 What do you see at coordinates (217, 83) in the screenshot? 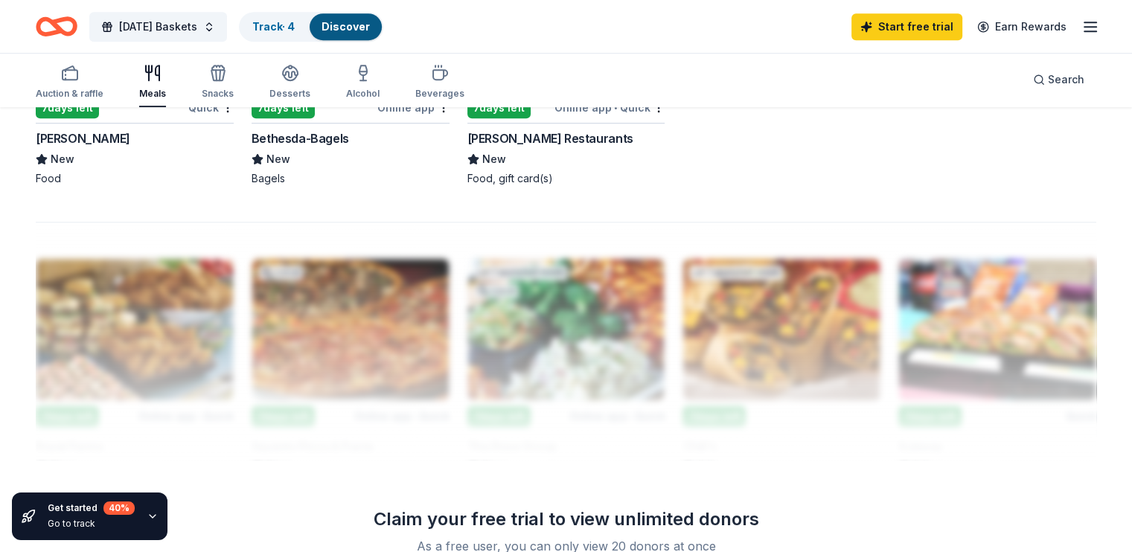
I see `button: Snacks` at bounding box center [217, 83].